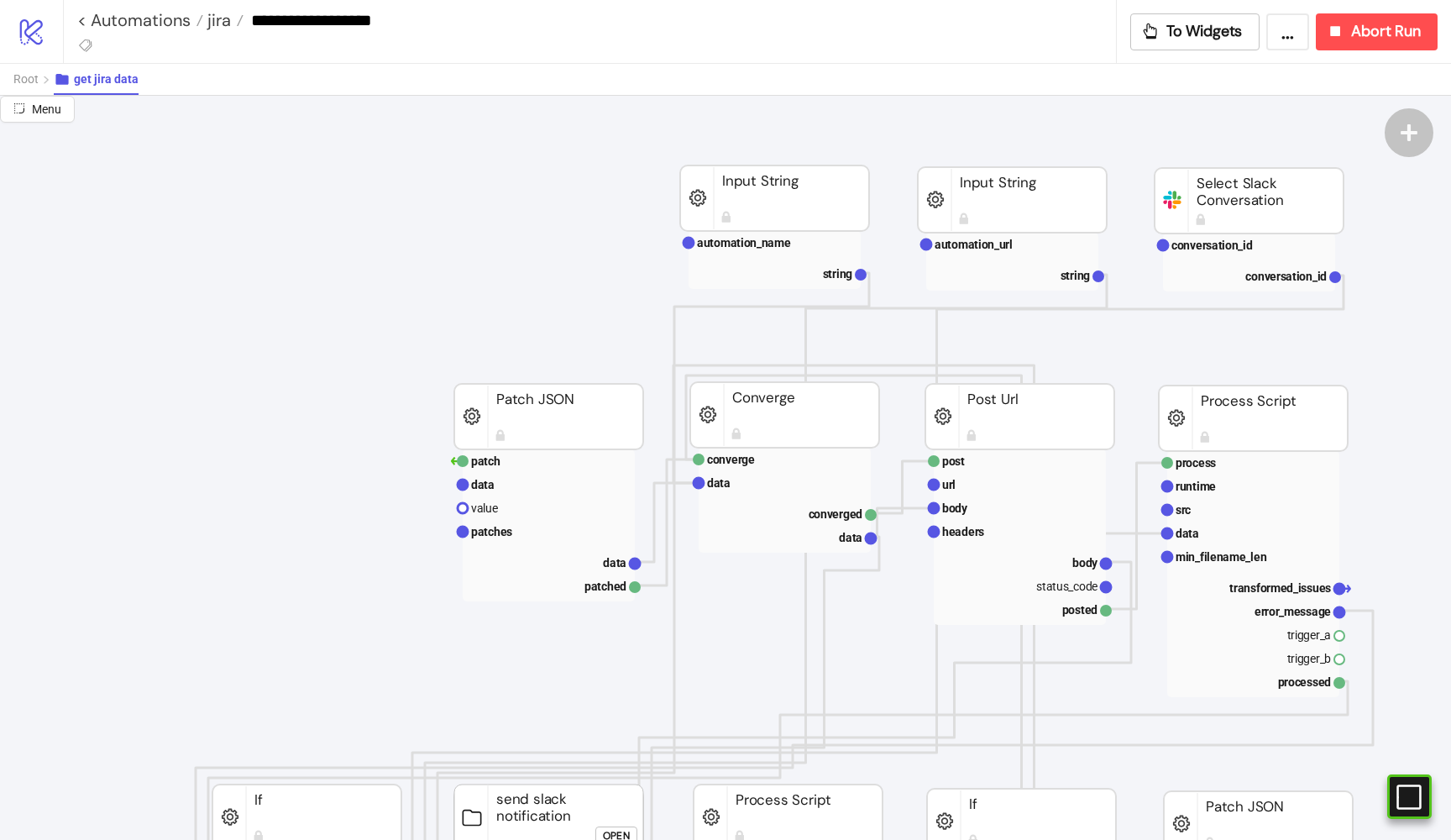  I want to click on text: headers, so click(963, 532).